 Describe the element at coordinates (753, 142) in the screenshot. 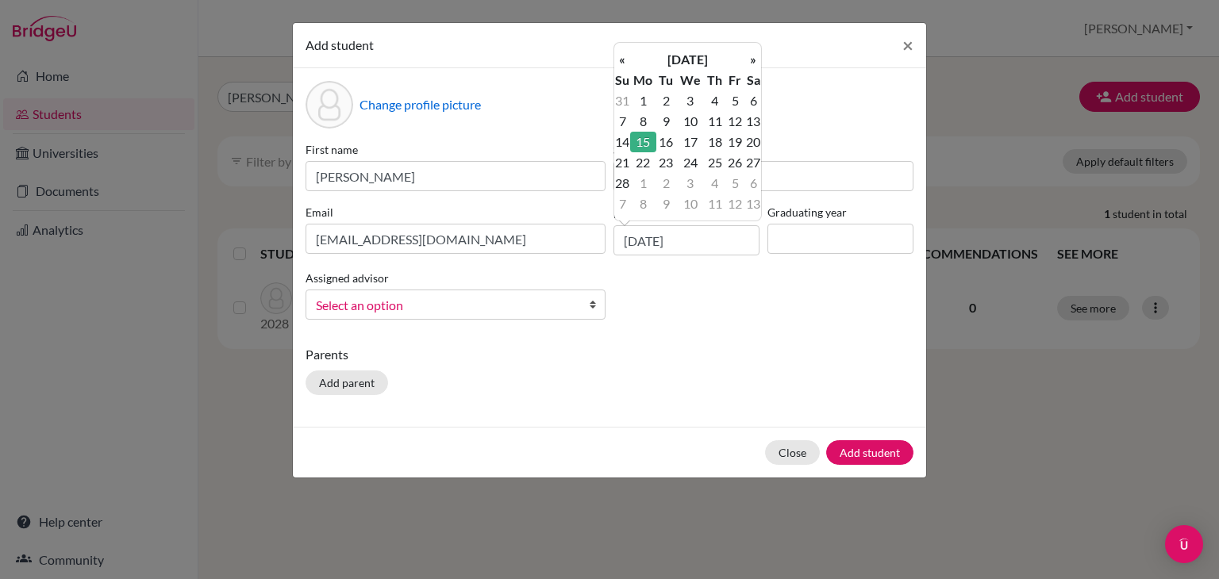

I see `td: 20` at that location.